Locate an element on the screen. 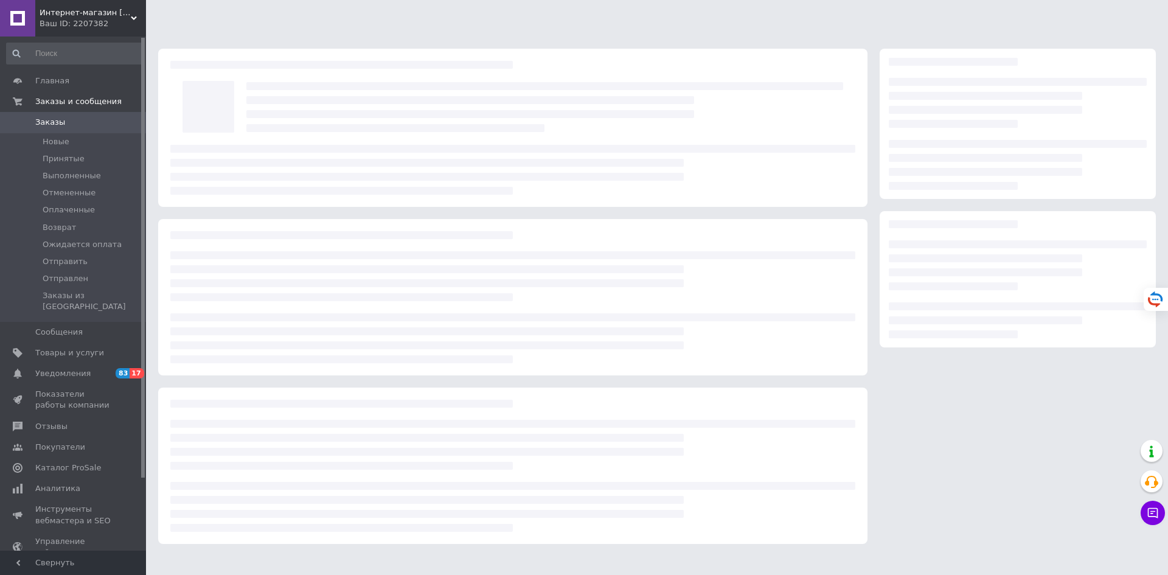  span: Аналитика is located at coordinates (58, 489).